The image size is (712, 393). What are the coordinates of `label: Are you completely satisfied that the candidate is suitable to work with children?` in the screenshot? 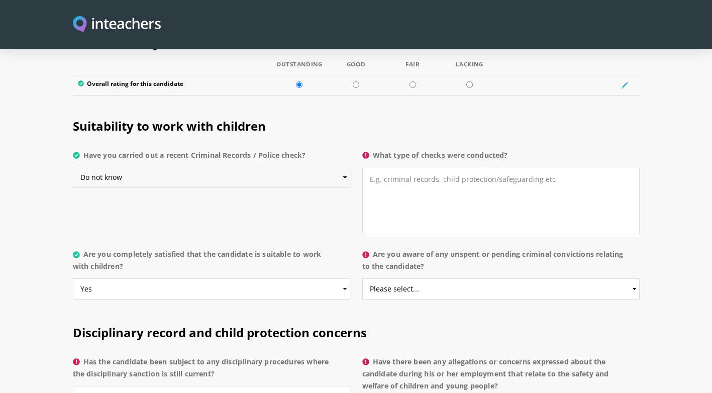 It's located at (212, 263).